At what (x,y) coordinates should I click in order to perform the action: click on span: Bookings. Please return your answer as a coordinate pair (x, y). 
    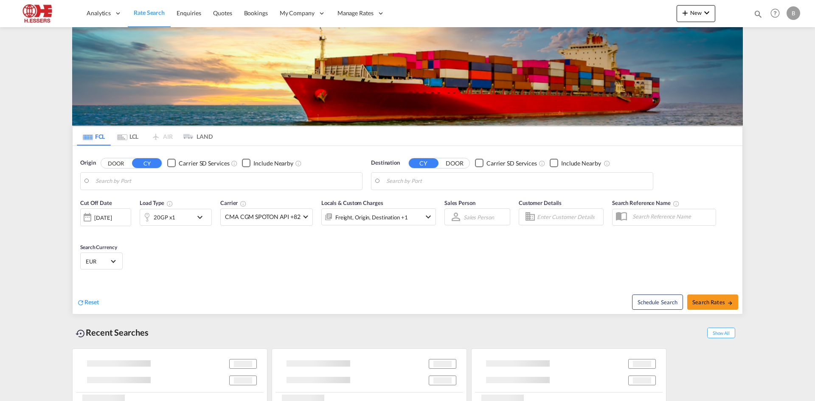
    Looking at the image, I should click on (256, 13).